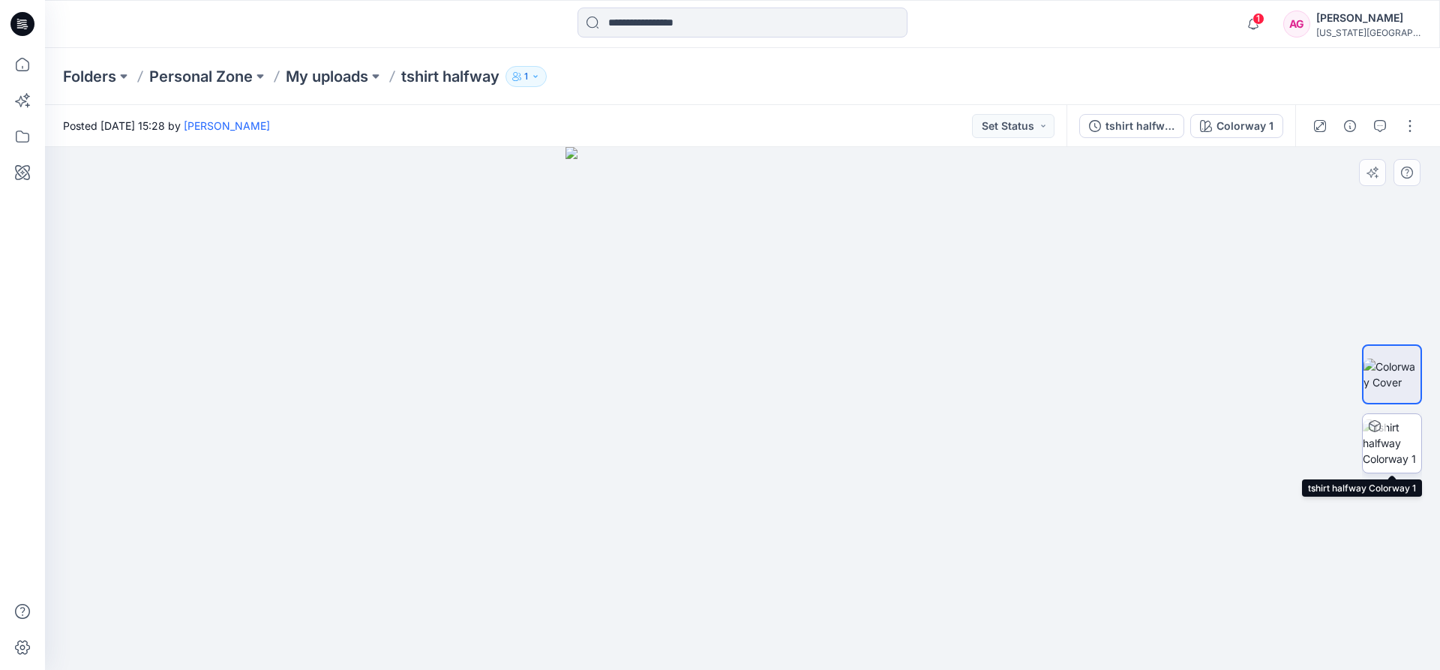  I want to click on a: My uploads, so click(327, 76).